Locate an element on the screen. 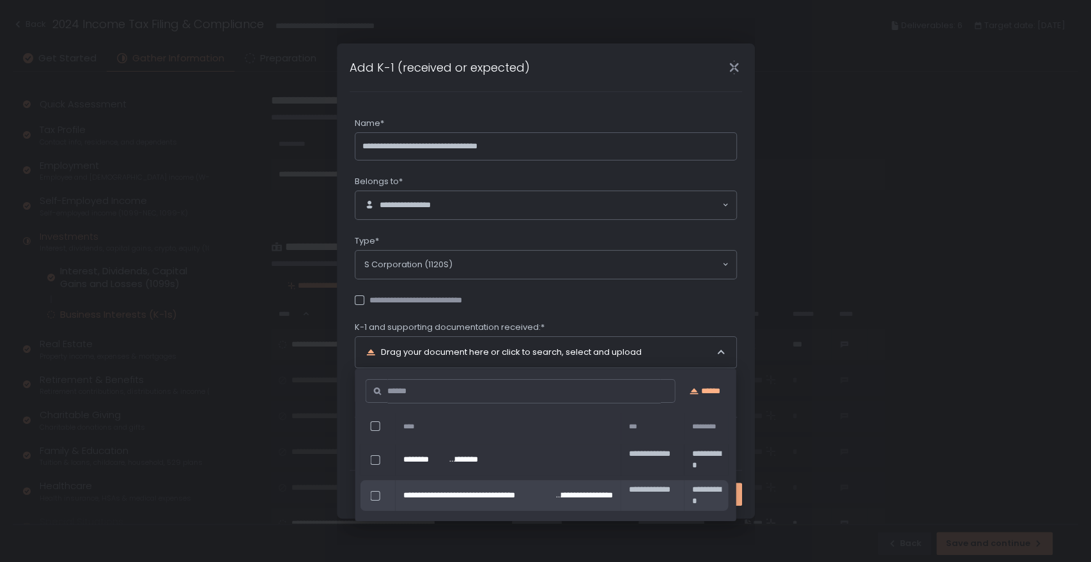 The width and height of the screenshot is (1091, 562). span: K-1 and supporting documentation received:* is located at coordinates (449, 327).